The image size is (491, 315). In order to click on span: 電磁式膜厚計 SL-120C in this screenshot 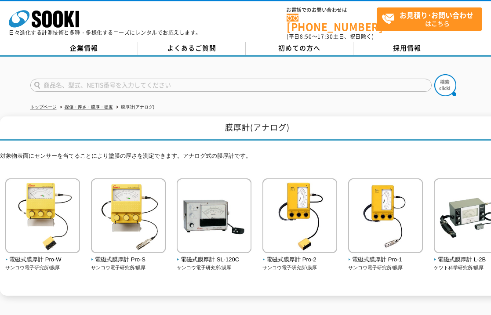, I will do `click(214, 260)`.